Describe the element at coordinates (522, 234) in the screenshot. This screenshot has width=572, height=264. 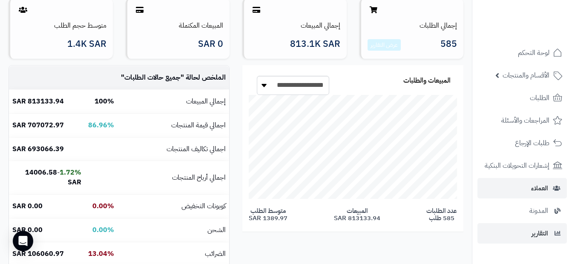
I see `a: التقارير` at that location.